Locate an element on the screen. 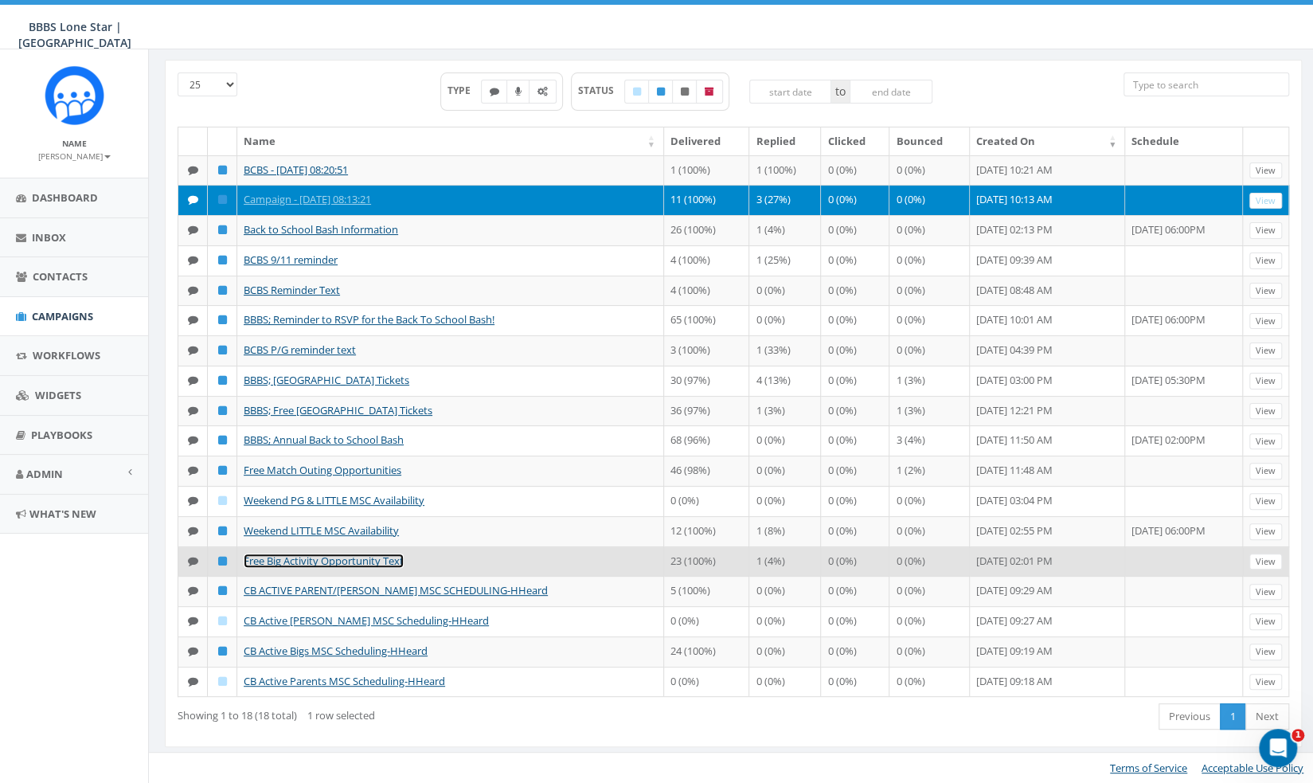 Image resolution: width=1313 pixels, height=783 pixels. label: Unpublished is located at coordinates (685, 92).